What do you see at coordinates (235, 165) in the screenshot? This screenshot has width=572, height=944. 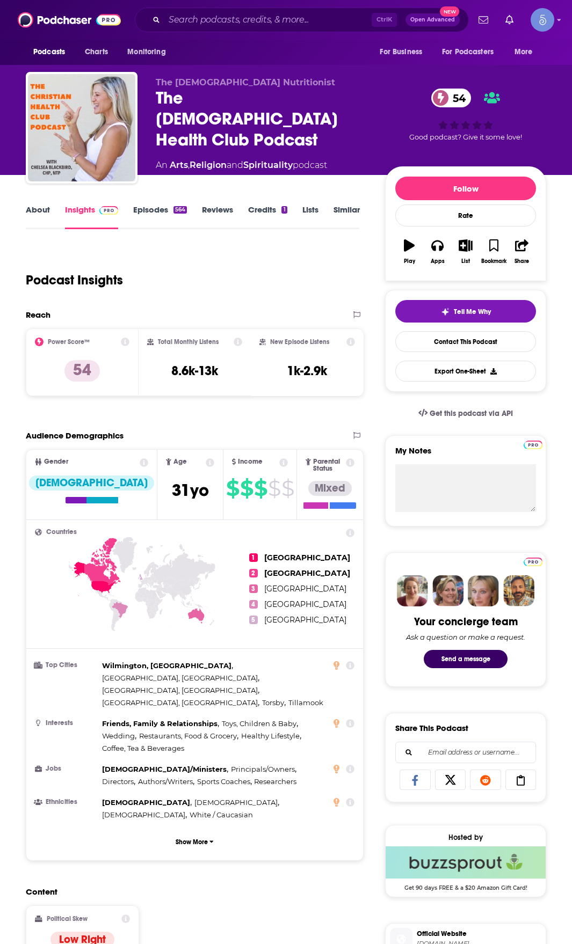 I see `span: and` at bounding box center [235, 165].